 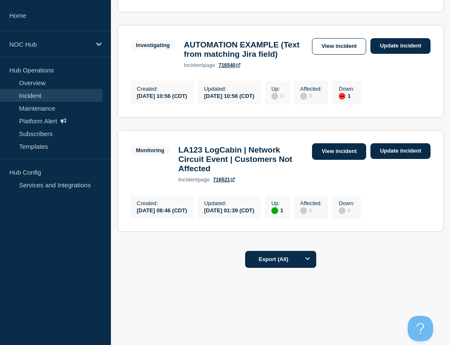 I want to click on h3: LA123 LogCabin | Network Circuit Event | Customers Not Affected, so click(x=243, y=159).